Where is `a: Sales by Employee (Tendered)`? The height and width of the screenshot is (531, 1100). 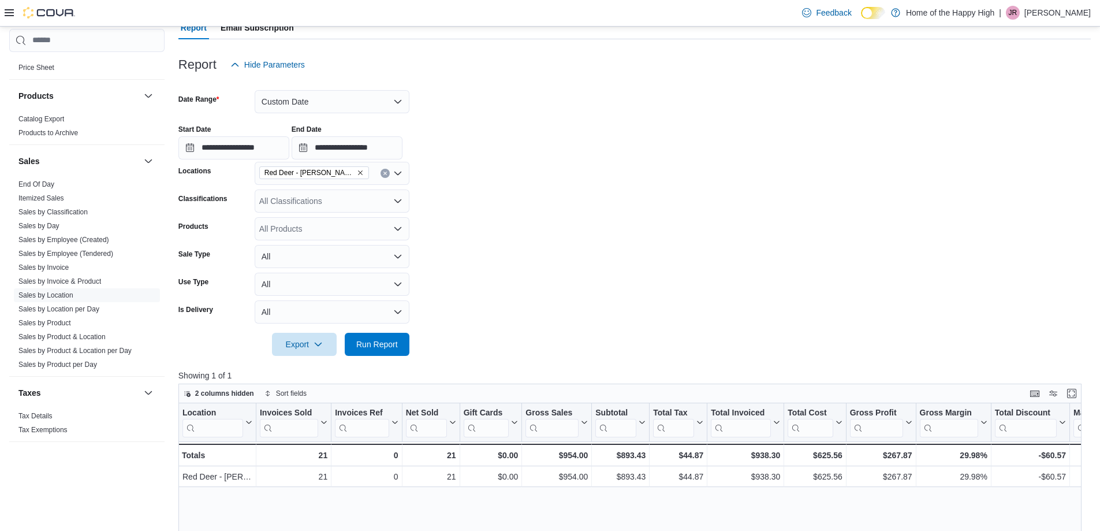 a: Sales by Employee (Tendered) is located at coordinates (66, 253).